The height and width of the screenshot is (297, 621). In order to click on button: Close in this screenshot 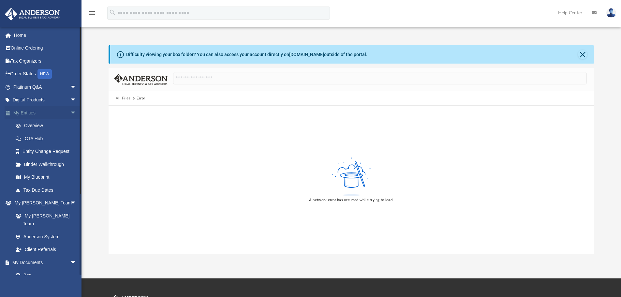, I will do `click(583, 54)`.